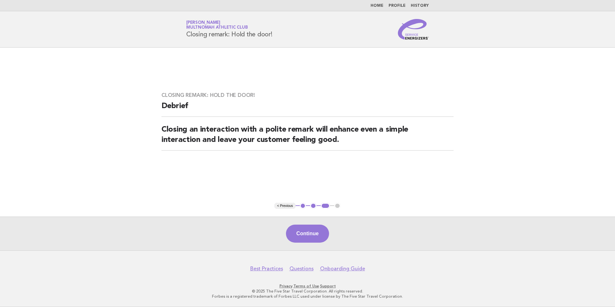 Image resolution: width=615 pixels, height=307 pixels. I want to click on button: 2, so click(313, 206).